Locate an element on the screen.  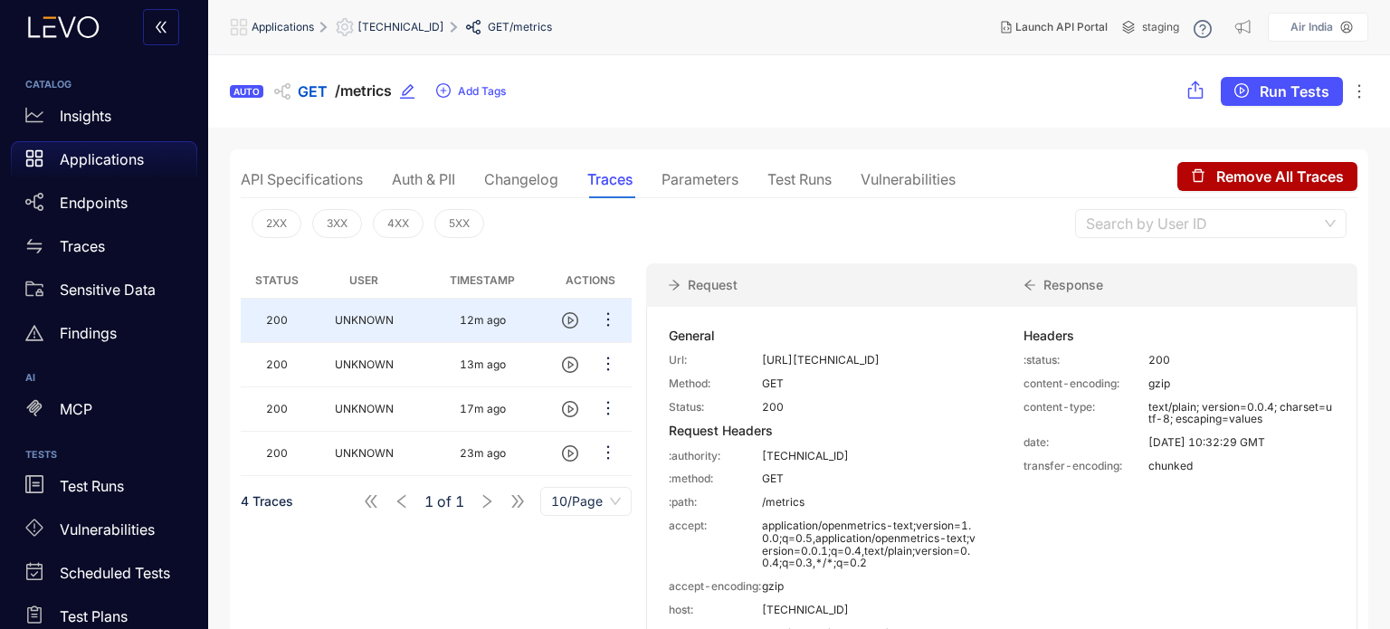
p: Method: is located at coordinates (715, 384).